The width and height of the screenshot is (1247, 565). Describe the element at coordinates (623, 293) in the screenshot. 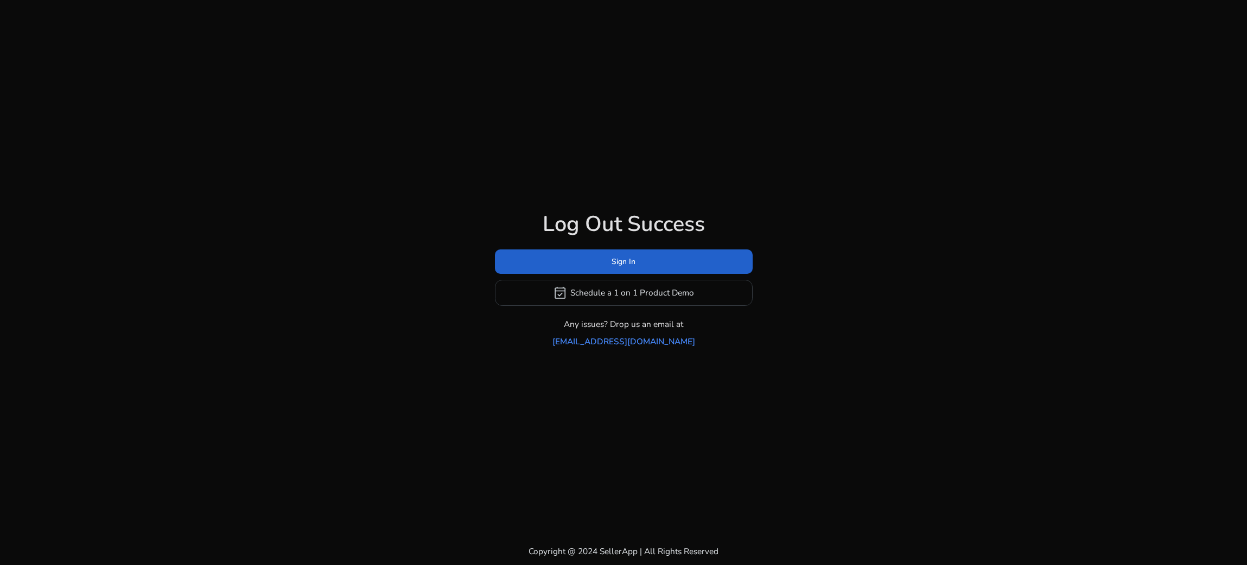

I see `button: event_availableSchedule a 1 on 1 Product Demo` at that location.